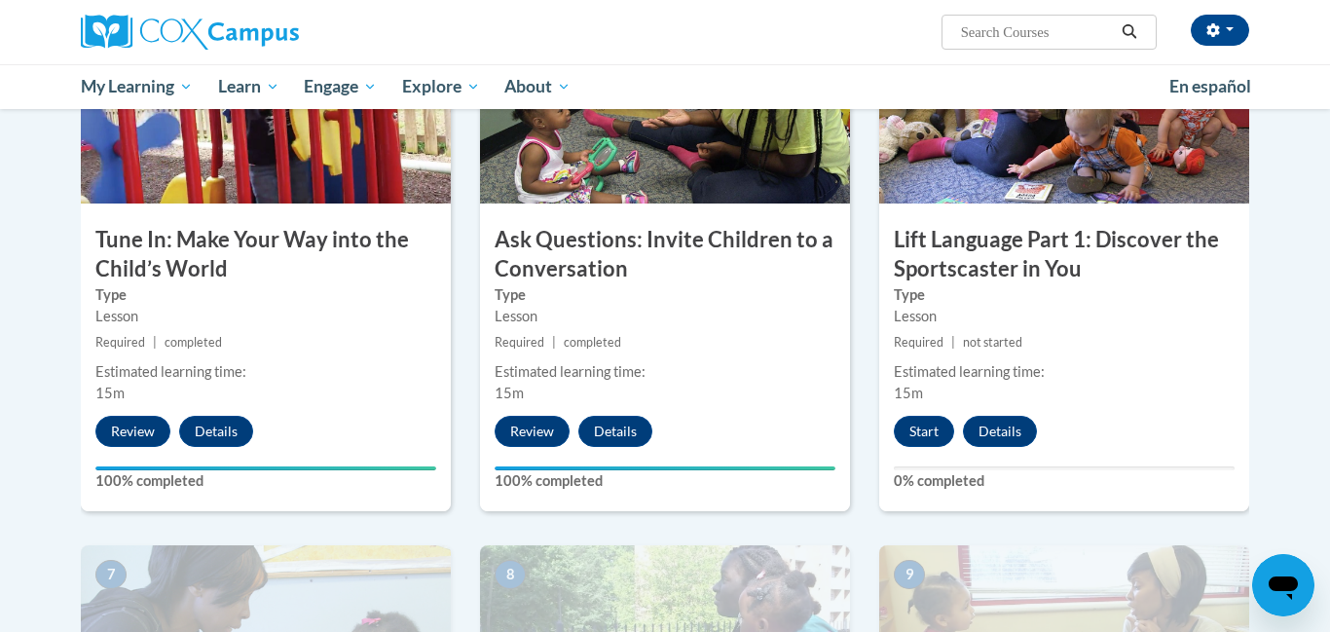 This screenshot has width=1330, height=632. I want to click on button: Account Settings, so click(1220, 30).